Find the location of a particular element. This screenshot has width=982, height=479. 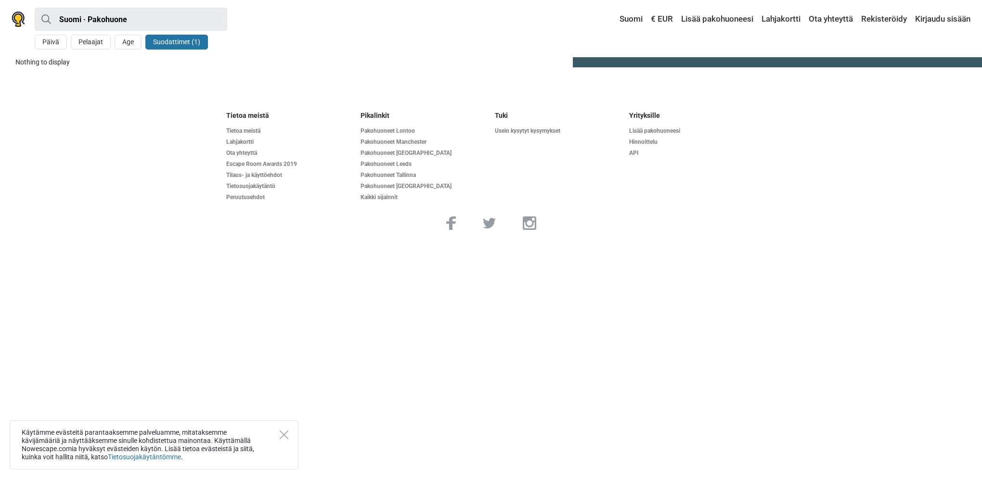

h5: Tietoa meistä is located at coordinates (289, 116).